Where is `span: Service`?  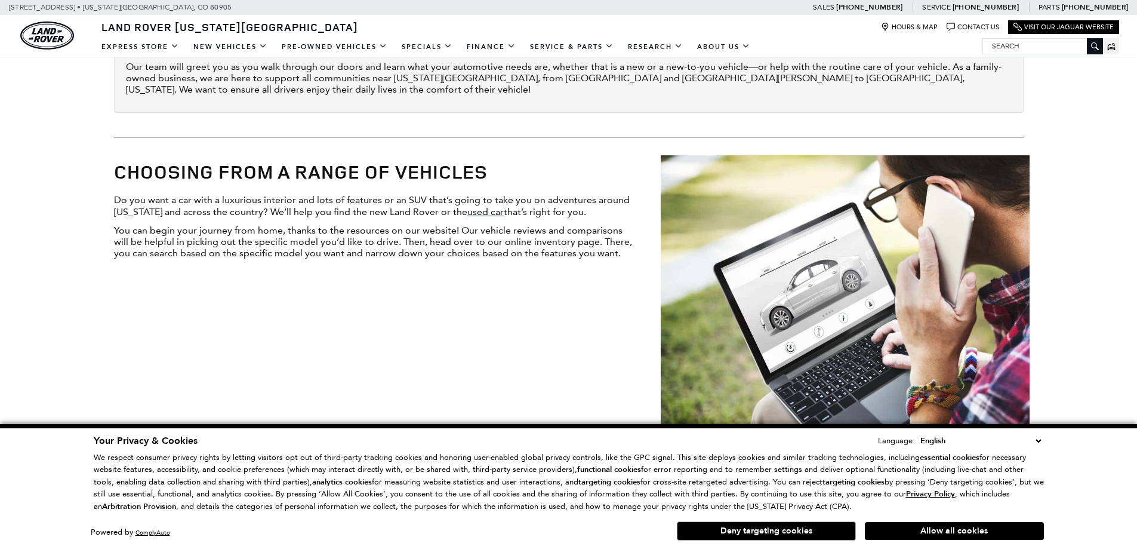 span: Service is located at coordinates (936, 7).